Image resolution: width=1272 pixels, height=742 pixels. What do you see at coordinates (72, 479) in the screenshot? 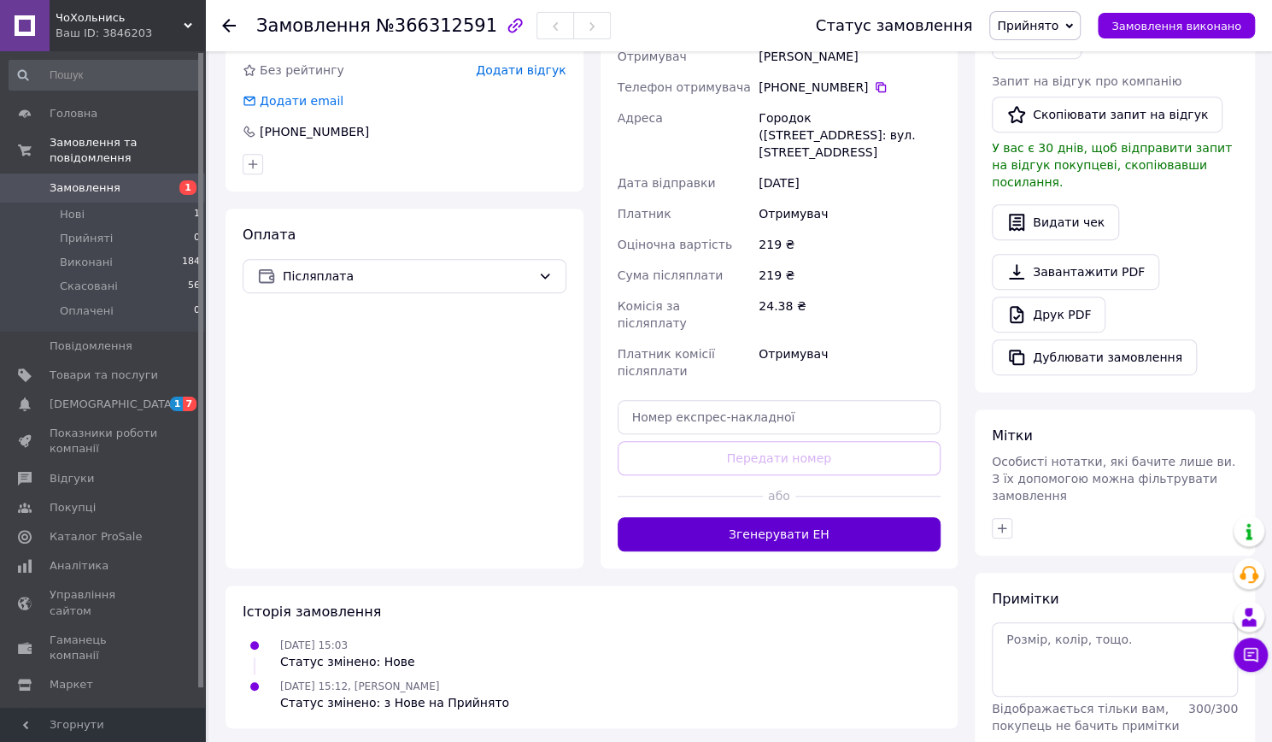
I see `span: Відгуки` at bounding box center [72, 479].